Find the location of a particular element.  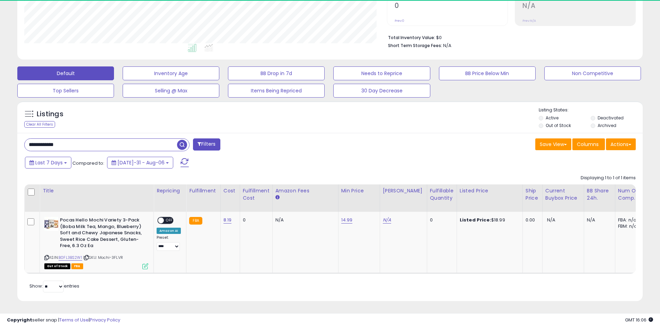

button: Filters is located at coordinates (206, 144).